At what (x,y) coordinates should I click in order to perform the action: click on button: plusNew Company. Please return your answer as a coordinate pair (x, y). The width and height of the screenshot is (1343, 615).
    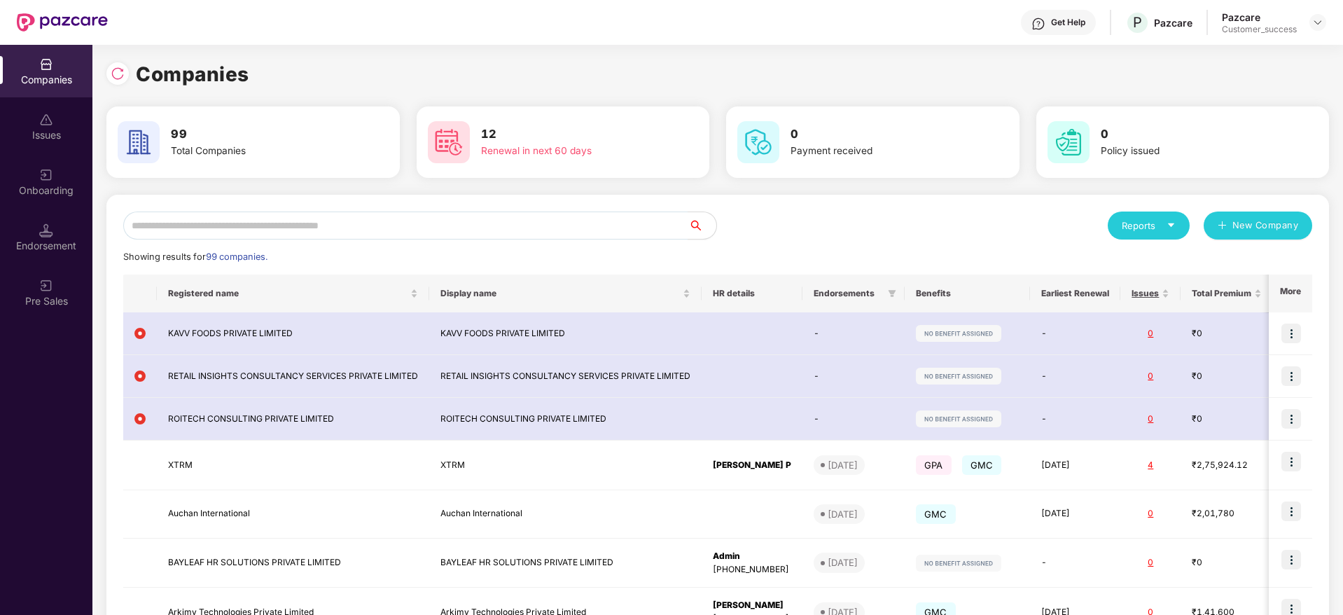
    Looking at the image, I should click on (1258, 226).